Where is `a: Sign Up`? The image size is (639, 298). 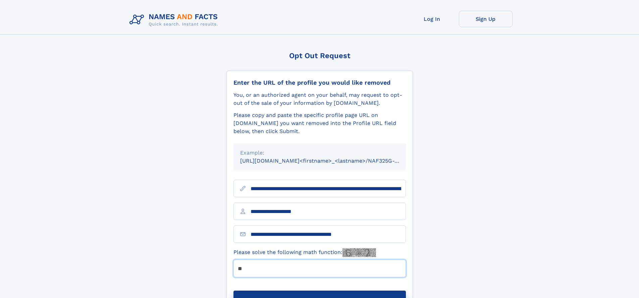
a: Sign Up is located at coordinates (486, 19).